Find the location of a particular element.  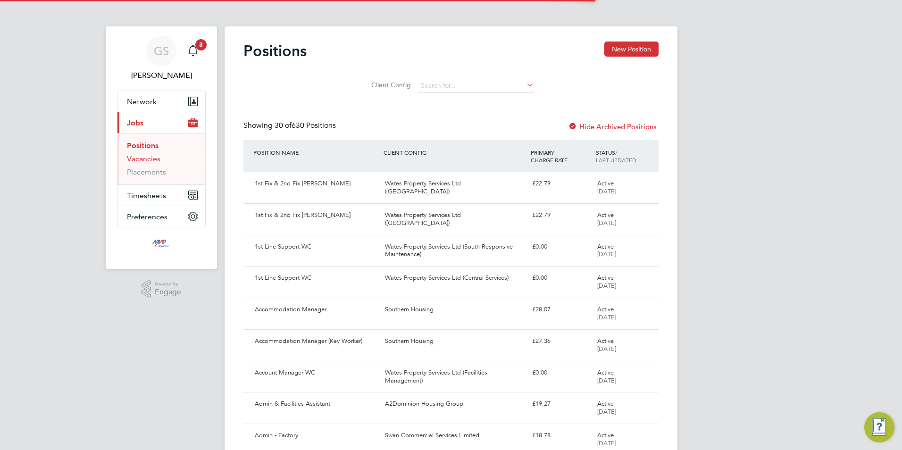

a: Placements is located at coordinates (146, 172).